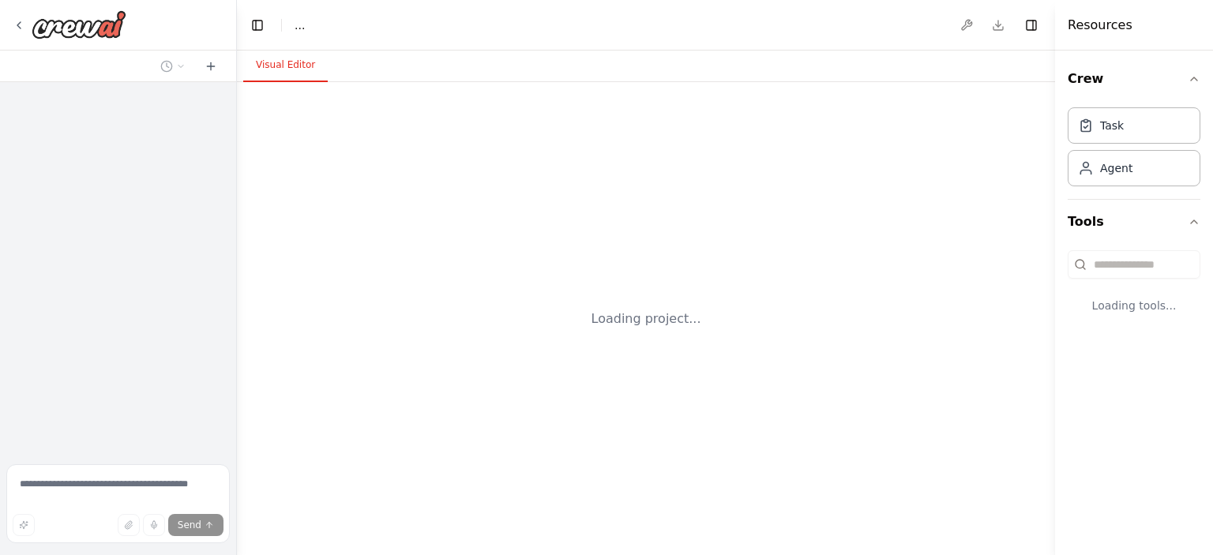 This screenshot has width=1213, height=555. Describe the element at coordinates (1112, 126) in the screenshot. I see `div: Task` at that location.